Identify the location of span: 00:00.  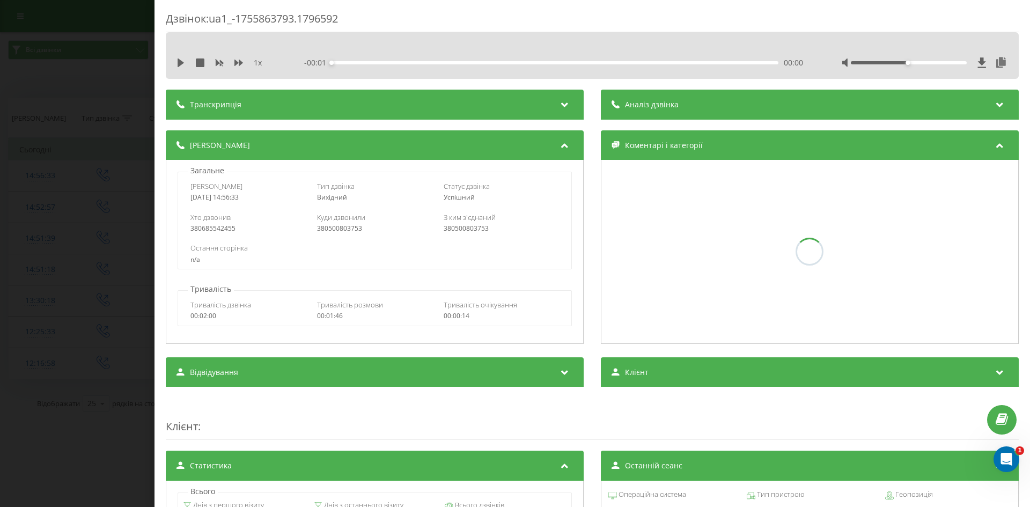
(793, 63).